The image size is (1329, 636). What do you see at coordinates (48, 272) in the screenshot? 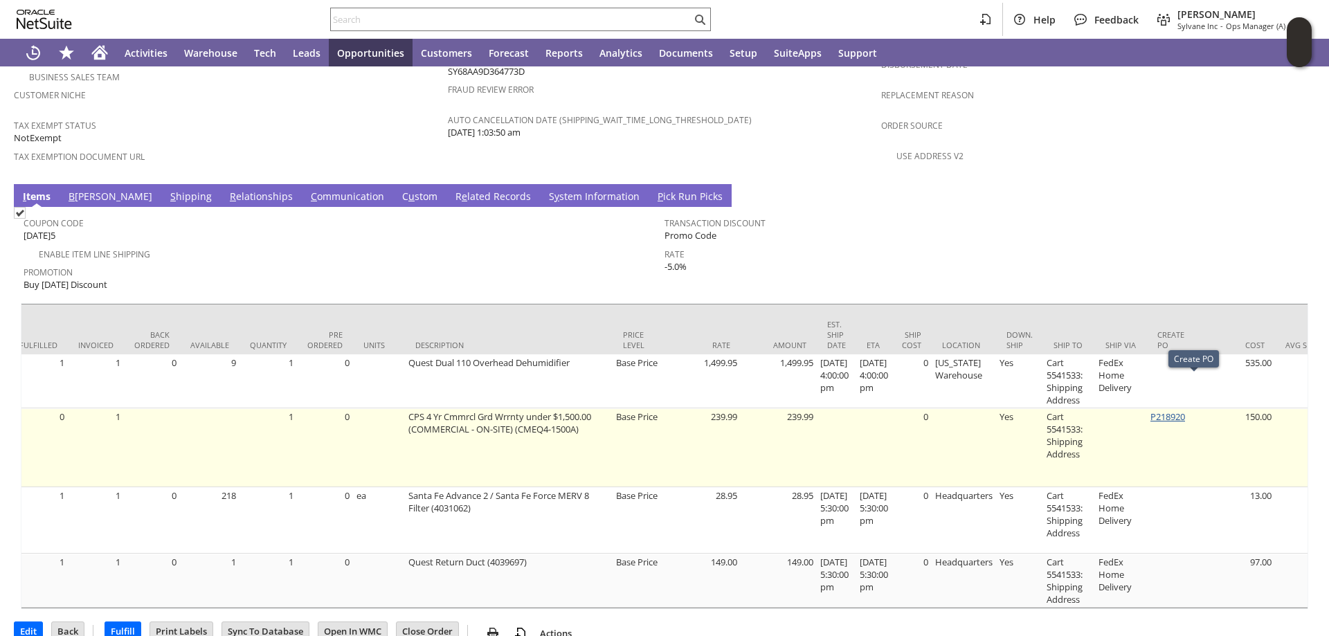
I see `a: Promotion` at bounding box center [48, 272].